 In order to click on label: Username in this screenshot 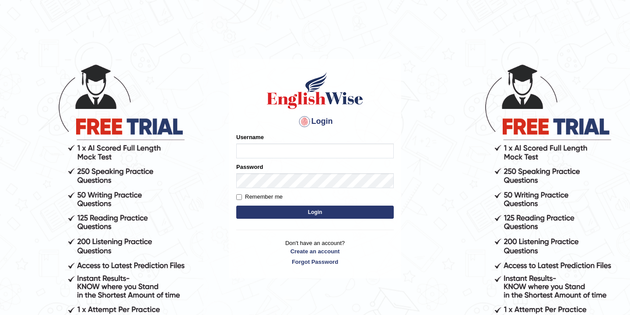, I will do `click(250, 137)`.